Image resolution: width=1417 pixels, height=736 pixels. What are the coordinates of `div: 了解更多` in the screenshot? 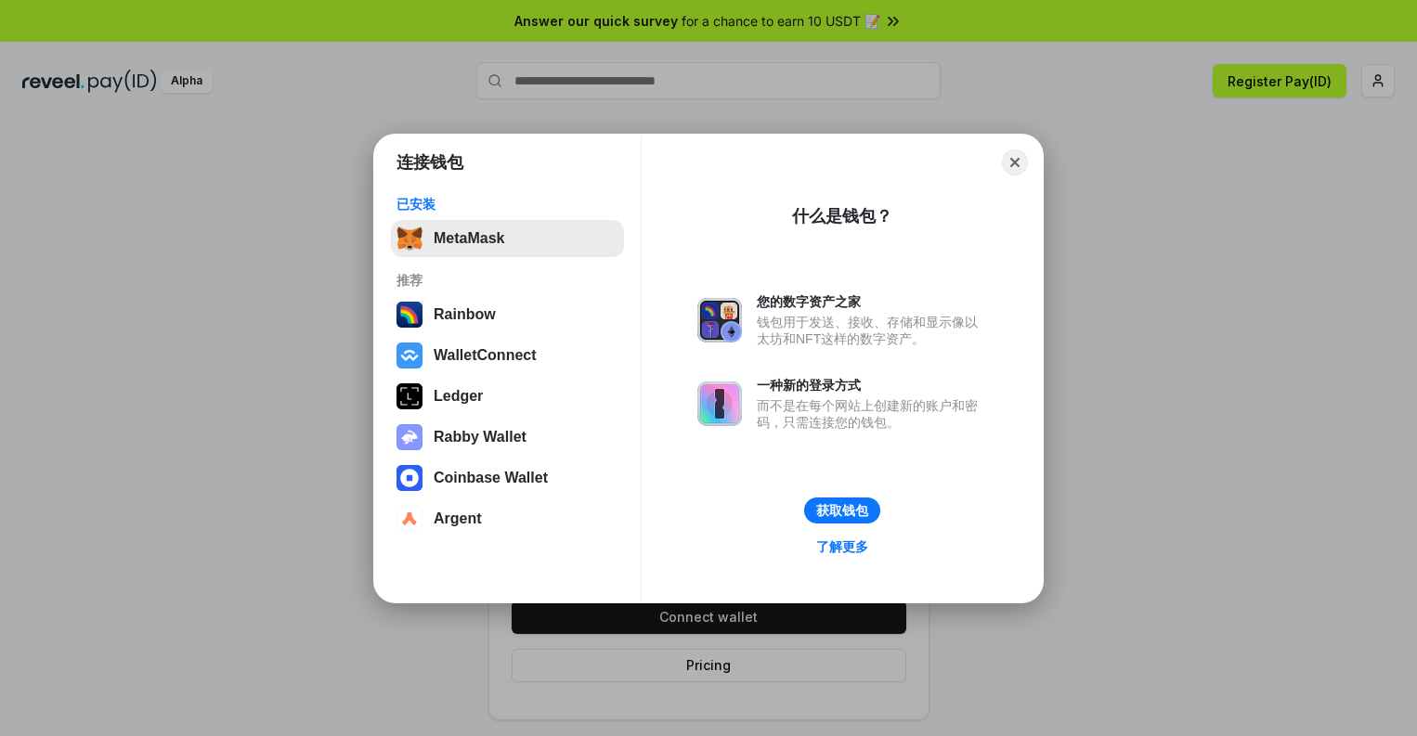 It's located at (842, 547).